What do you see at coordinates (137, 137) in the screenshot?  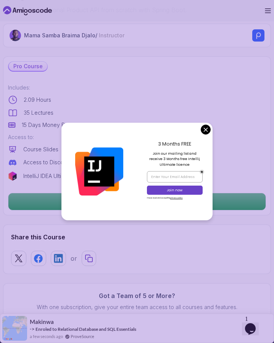 I see `p: Access to:` at bounding box center [137, 137].